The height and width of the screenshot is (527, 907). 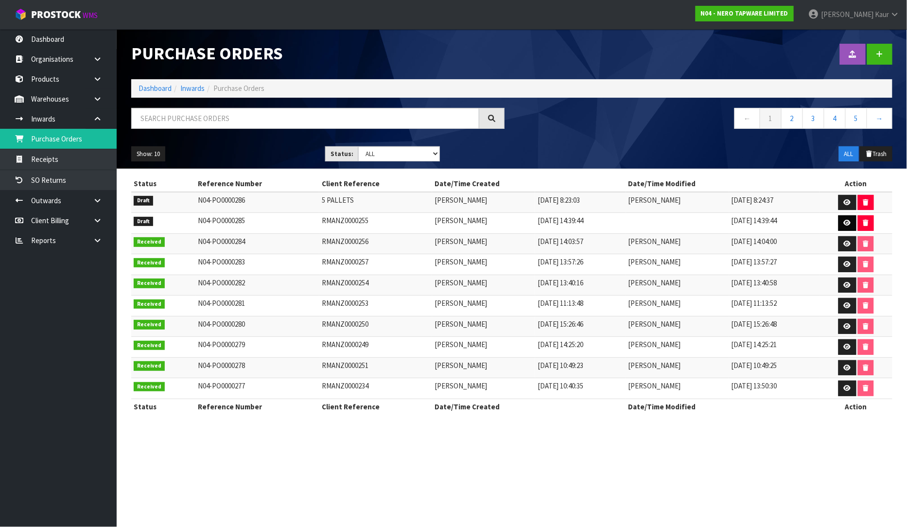 I want to click on a: N04 - NERO TAPWARE LIMITED, so click(x=745, y=14).